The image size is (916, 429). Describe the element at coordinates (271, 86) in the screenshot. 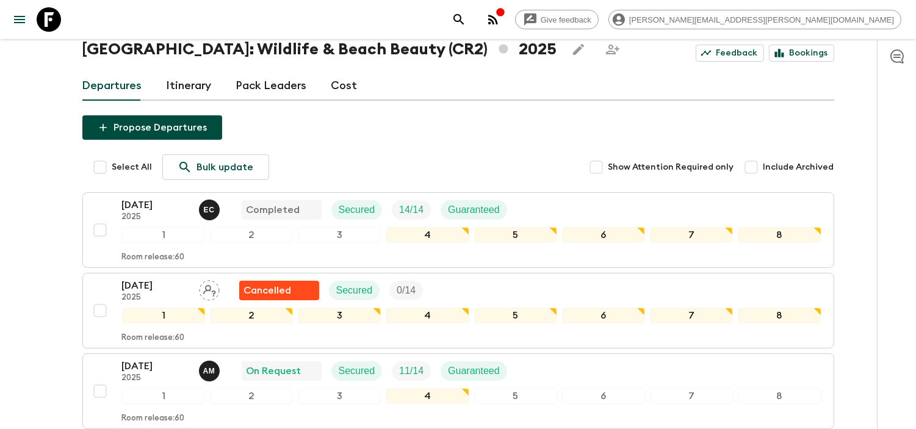

I see `a: Pack Leaders` at that location.